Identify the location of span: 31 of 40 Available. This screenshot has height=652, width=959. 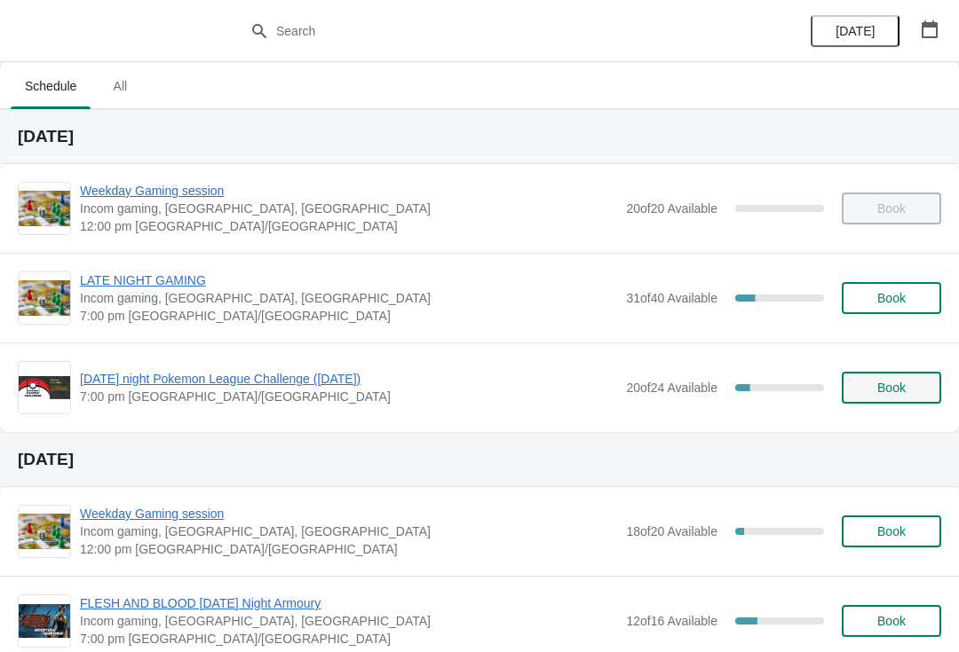
(671, 298).